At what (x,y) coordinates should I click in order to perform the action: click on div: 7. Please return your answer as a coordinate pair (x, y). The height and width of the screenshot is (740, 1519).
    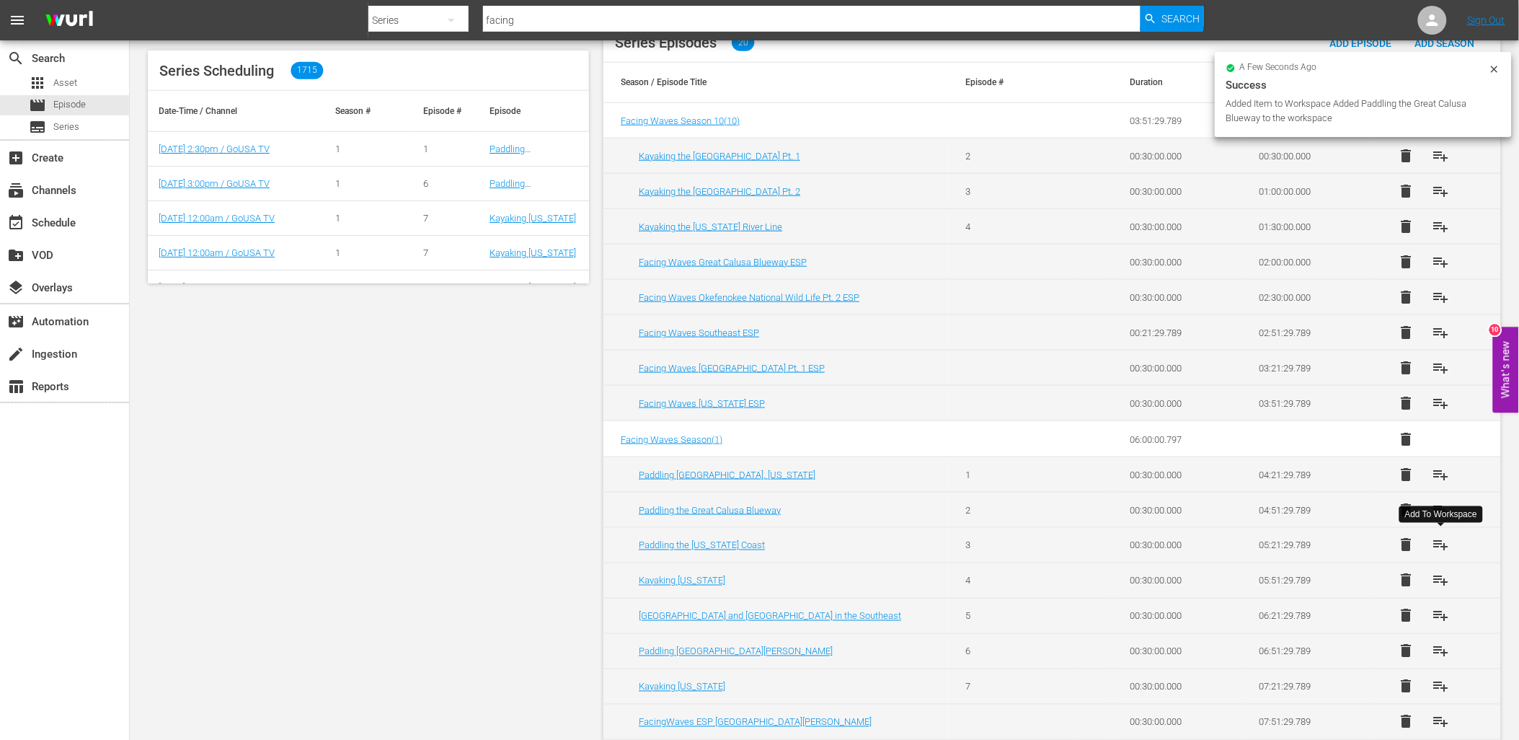
    Looking at the image, I should click on (446, 218).